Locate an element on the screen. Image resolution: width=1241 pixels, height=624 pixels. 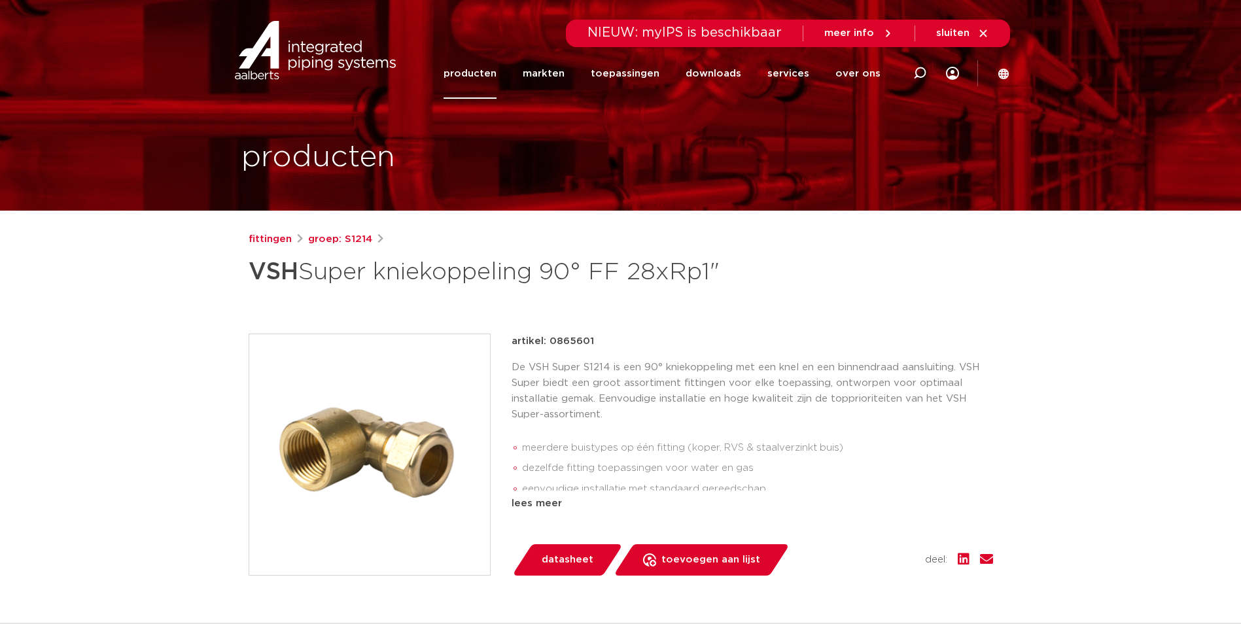
a: fittingen is located at coordinates (270, 239).